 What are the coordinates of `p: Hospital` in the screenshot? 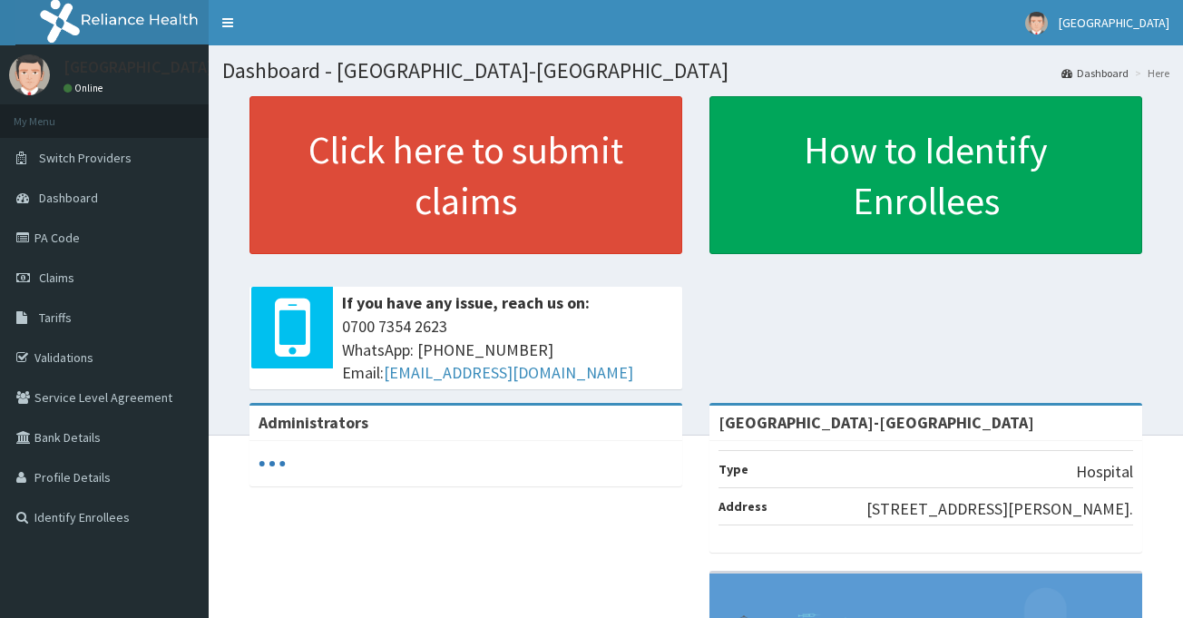 It's located at (1104, 472).